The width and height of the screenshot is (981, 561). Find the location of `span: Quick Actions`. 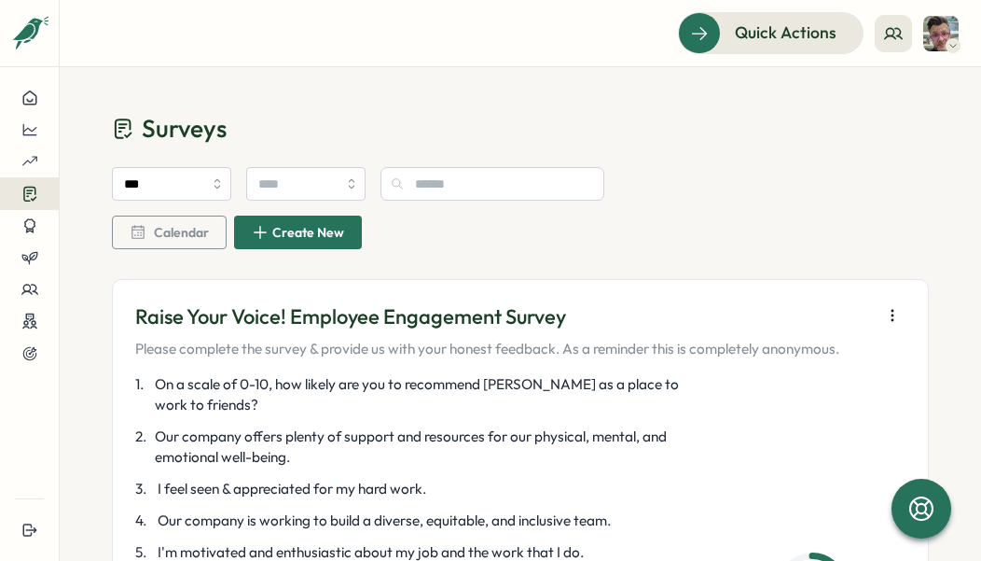

span: Quick Actions is located at coordinates (785, 33).